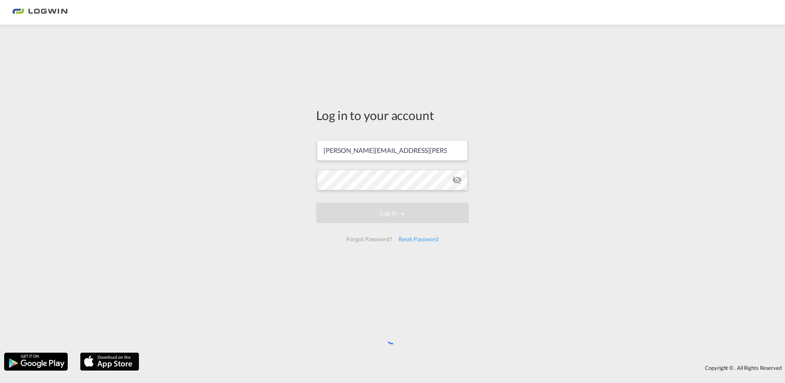 Image resolution: width=785 pixels, height=383 pixels. What do you see at coordinates (464, 368) in the screenshot?
I see `div: Copyright © . All Rights Reserved` at bounding box center [464, 368].